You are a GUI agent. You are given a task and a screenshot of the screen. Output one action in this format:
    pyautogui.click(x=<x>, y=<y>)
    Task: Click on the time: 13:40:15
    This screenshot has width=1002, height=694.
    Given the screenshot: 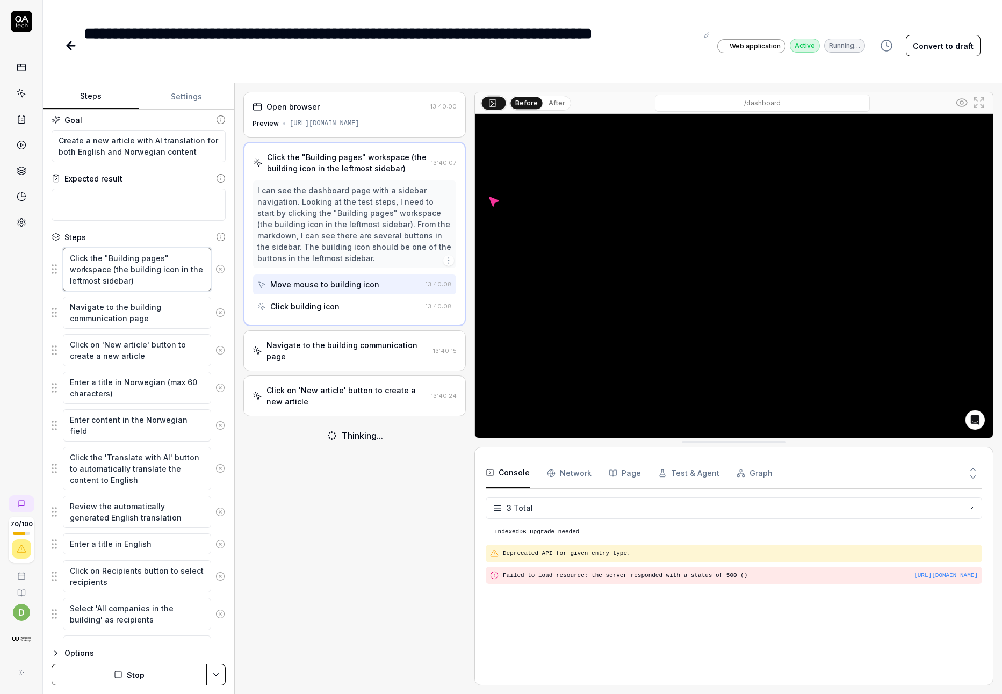 What is the action you would take?
    pyautogui.click(x=445, y=351)
    